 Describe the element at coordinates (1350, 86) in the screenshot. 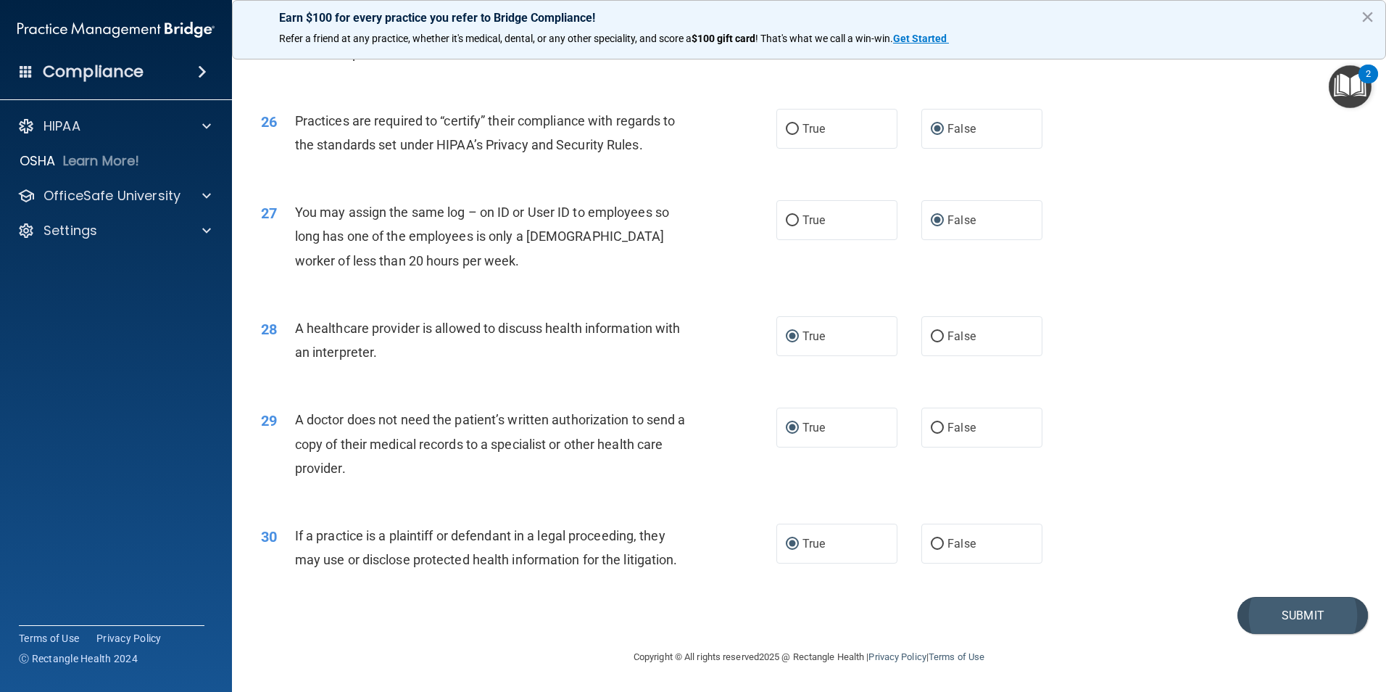

I see `button: Open Resource Center, 2 new notifications` at that location.